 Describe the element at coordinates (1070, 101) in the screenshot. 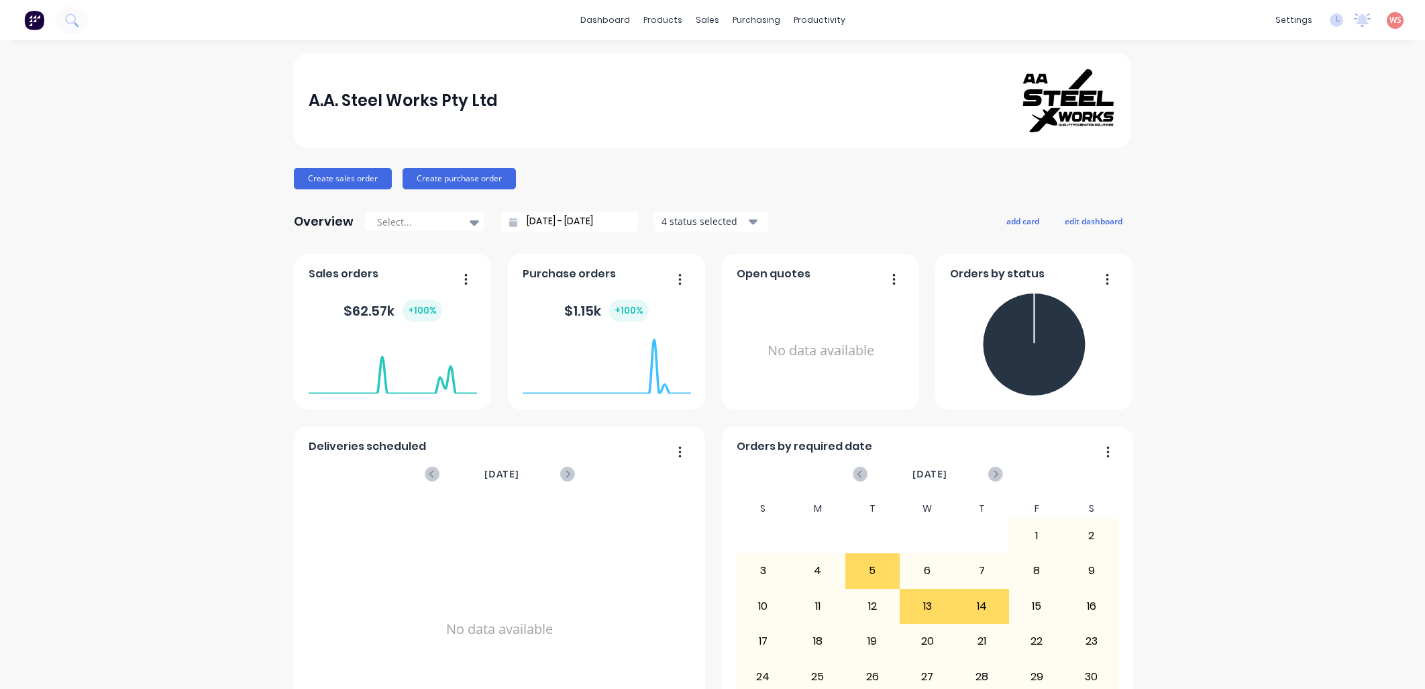

I see `img: A.A. Steel Works Pty Ltd` at that location.